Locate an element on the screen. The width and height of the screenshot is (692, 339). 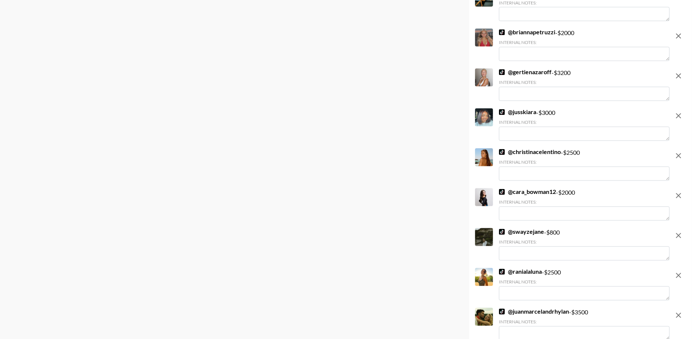
div: - $ 800 is located at coordinates (584, 244).